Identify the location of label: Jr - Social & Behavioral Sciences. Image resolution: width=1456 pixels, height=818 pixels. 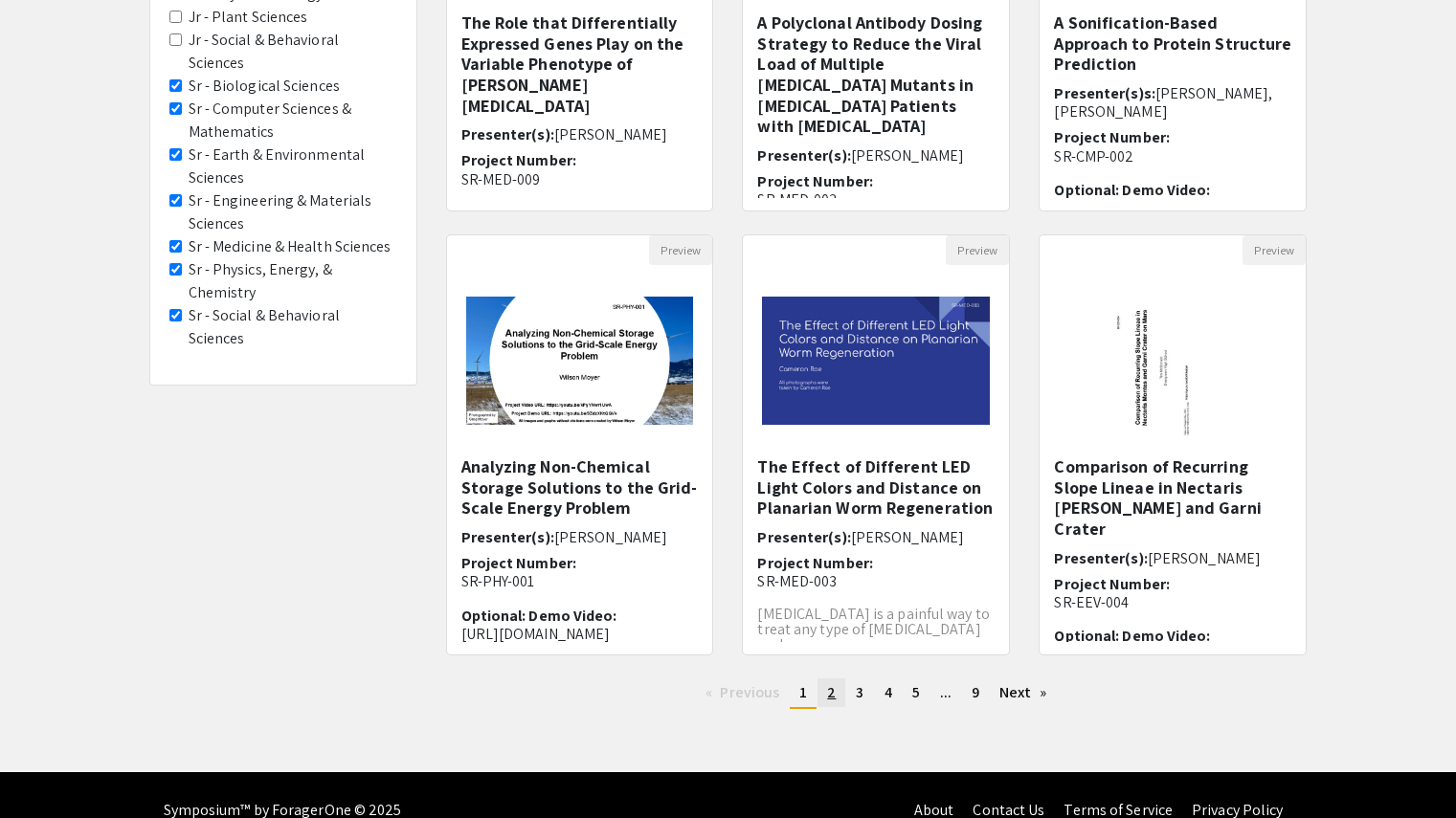
(293, 52).